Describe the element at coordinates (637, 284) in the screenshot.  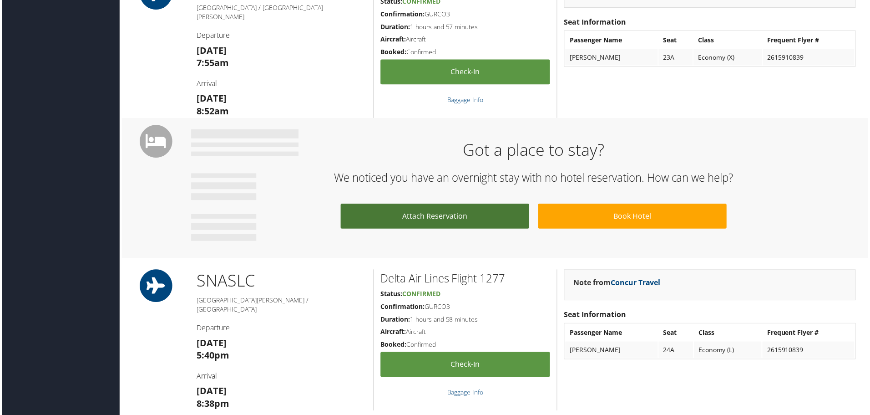
I see `a: Concur Travel` at that location.